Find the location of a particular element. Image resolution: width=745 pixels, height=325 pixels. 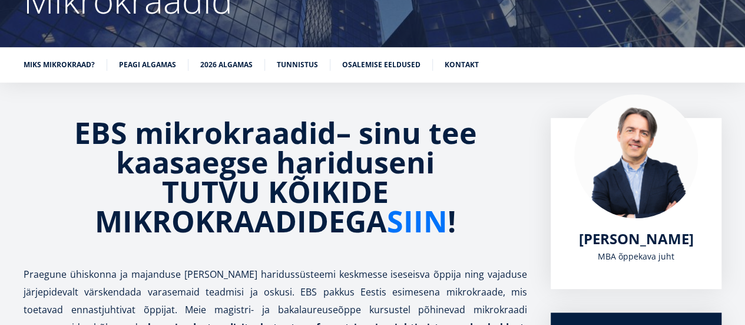

a: Tunnistus is located at coordinates (298, 65).